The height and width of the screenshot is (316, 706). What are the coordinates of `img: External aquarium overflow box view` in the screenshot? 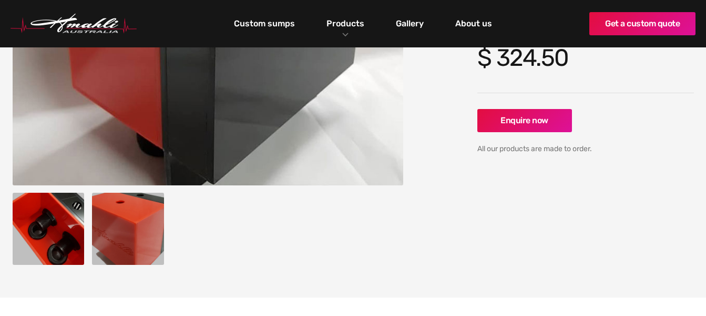 It's located at (128, 228).